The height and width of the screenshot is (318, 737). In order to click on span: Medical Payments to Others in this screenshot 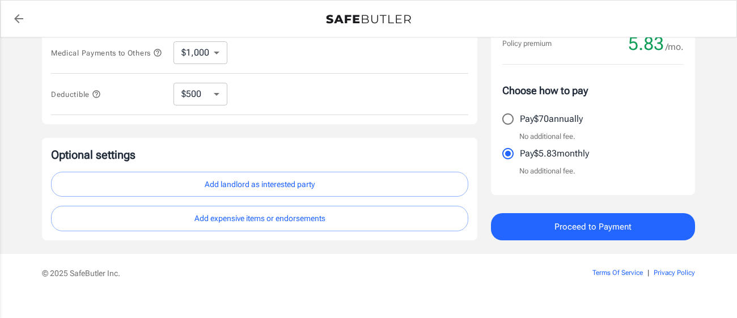, I will do `click(107, 53)`.